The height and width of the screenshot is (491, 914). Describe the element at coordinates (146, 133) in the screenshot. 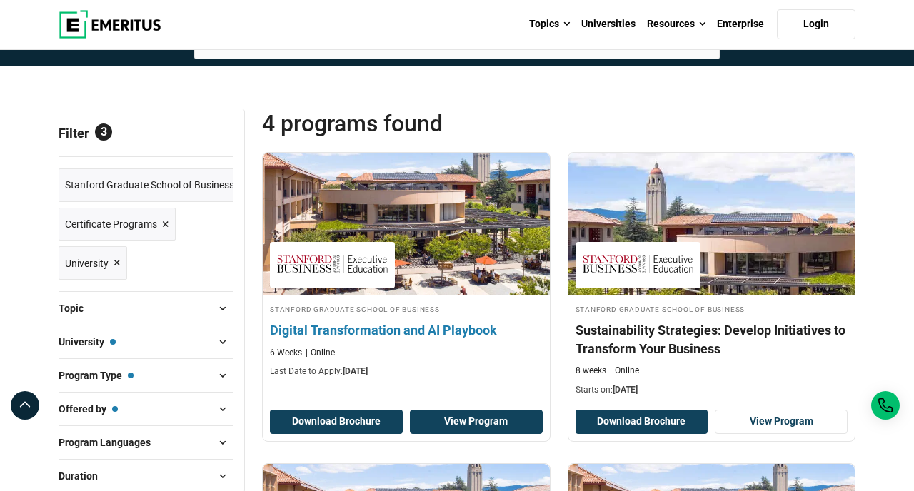

I see `p: Filter` at that location.